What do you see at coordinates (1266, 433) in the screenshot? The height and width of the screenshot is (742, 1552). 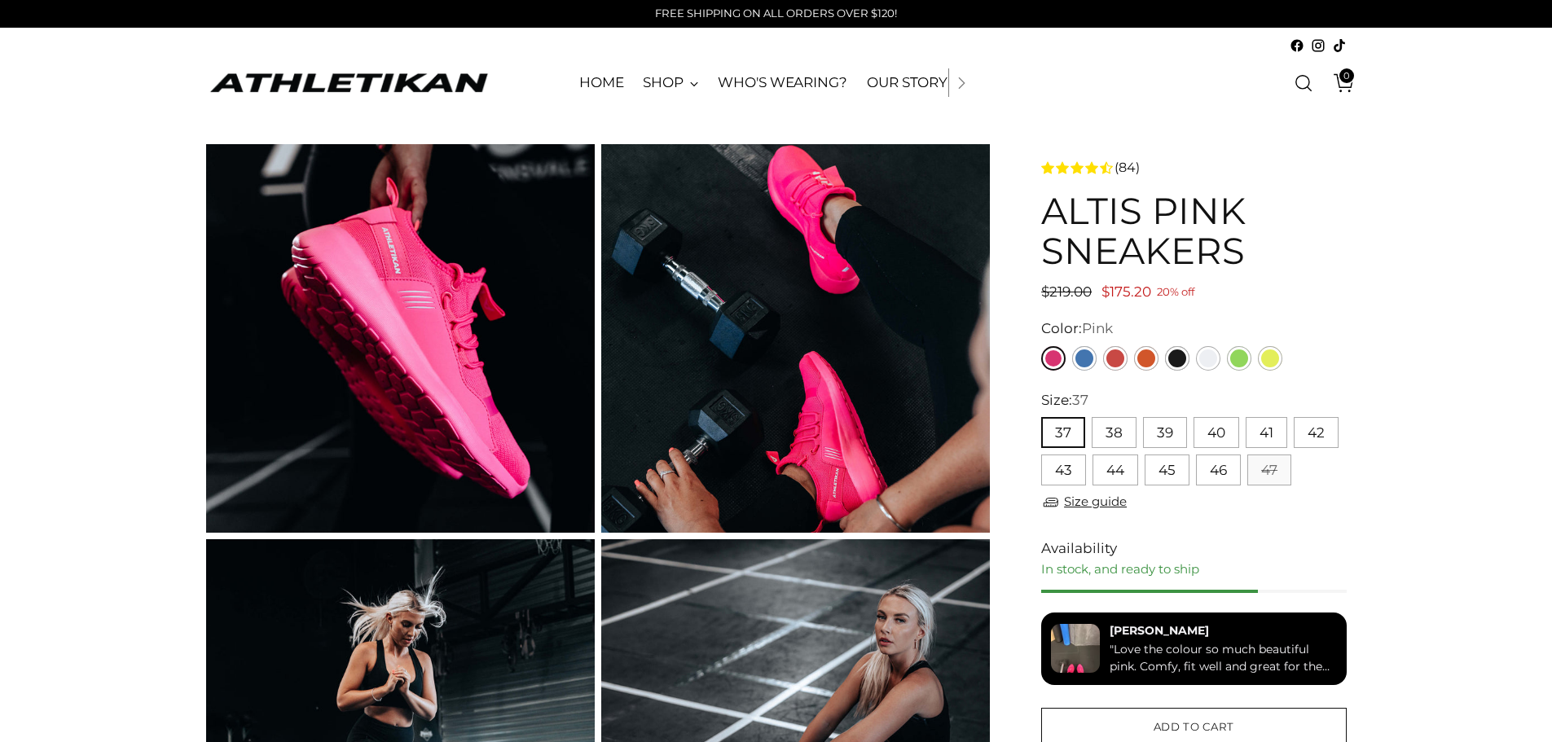 I see `button: 41` at bounding box center [1266, 433].